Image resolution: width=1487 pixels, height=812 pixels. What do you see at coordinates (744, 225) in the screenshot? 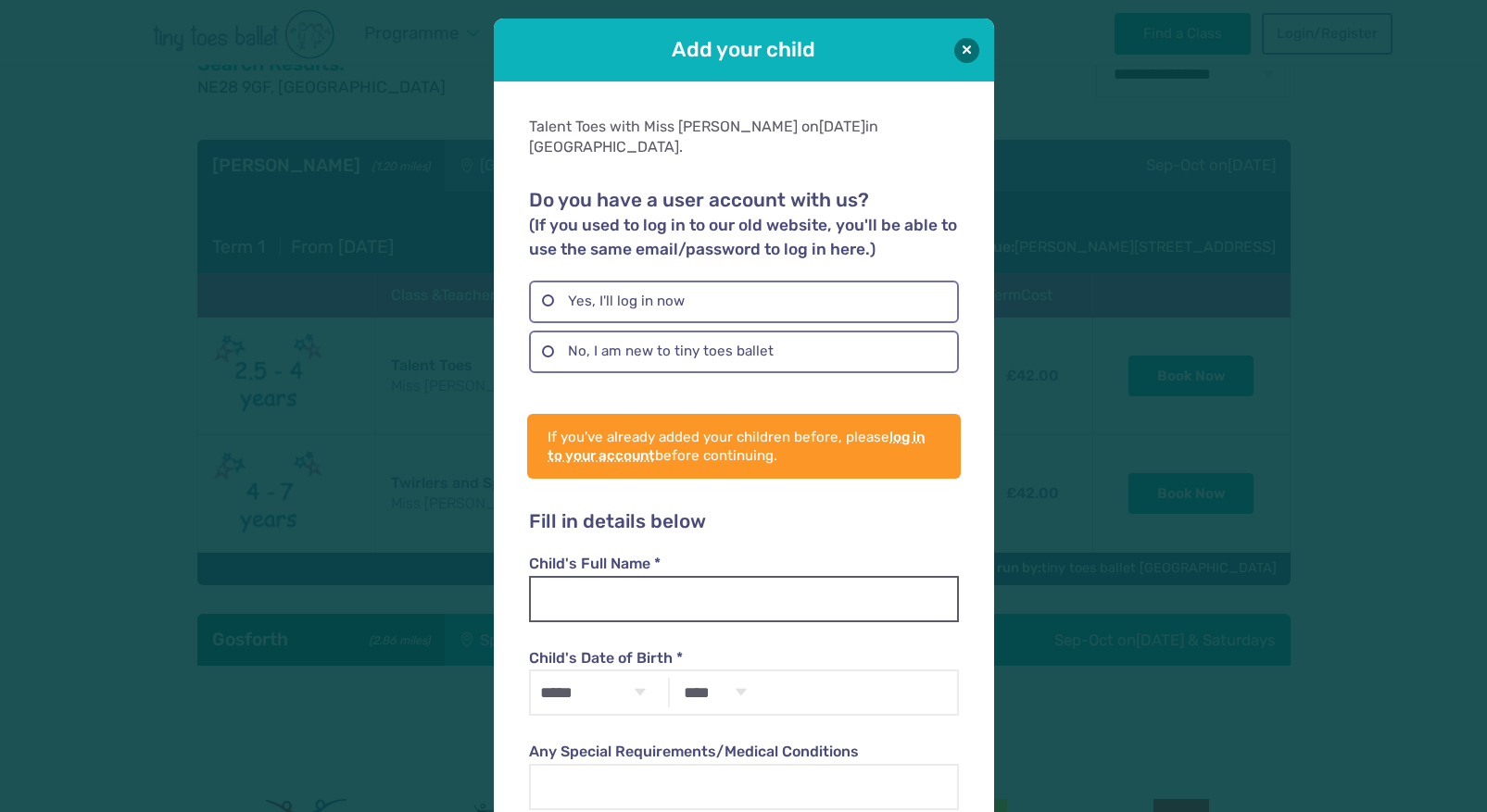
I see `h2: Do you have a user account with us?` at bounding box center [744, 225].